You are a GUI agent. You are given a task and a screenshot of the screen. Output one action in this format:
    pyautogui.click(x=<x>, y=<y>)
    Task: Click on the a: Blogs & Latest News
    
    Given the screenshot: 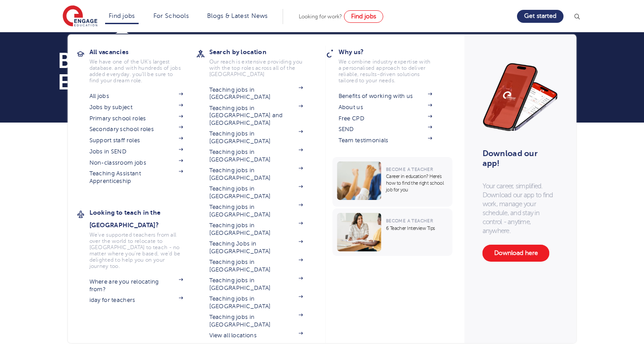 What is the action you would take?
    pyautogui.click(x=237, y=16)
    